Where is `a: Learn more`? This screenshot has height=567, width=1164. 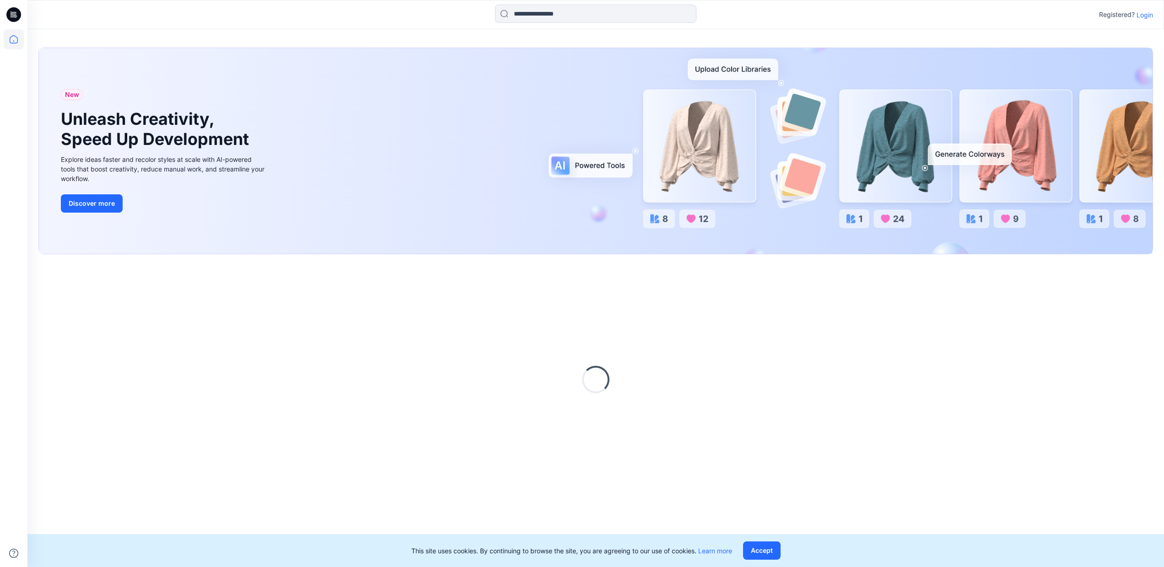 a: Learn more is located at coordinates (715, 551).